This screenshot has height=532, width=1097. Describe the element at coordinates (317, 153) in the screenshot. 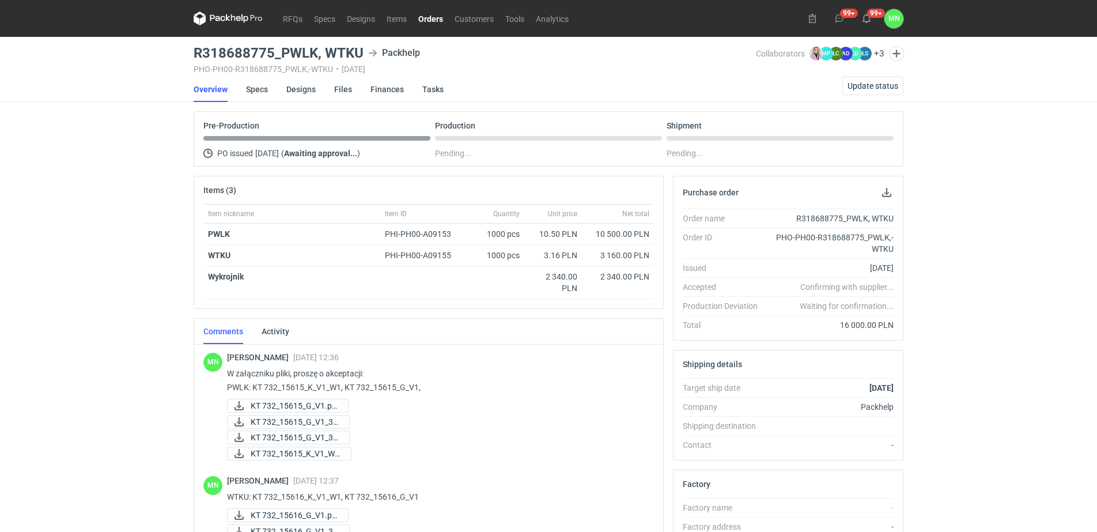

I see `div: PO issued` at that location.